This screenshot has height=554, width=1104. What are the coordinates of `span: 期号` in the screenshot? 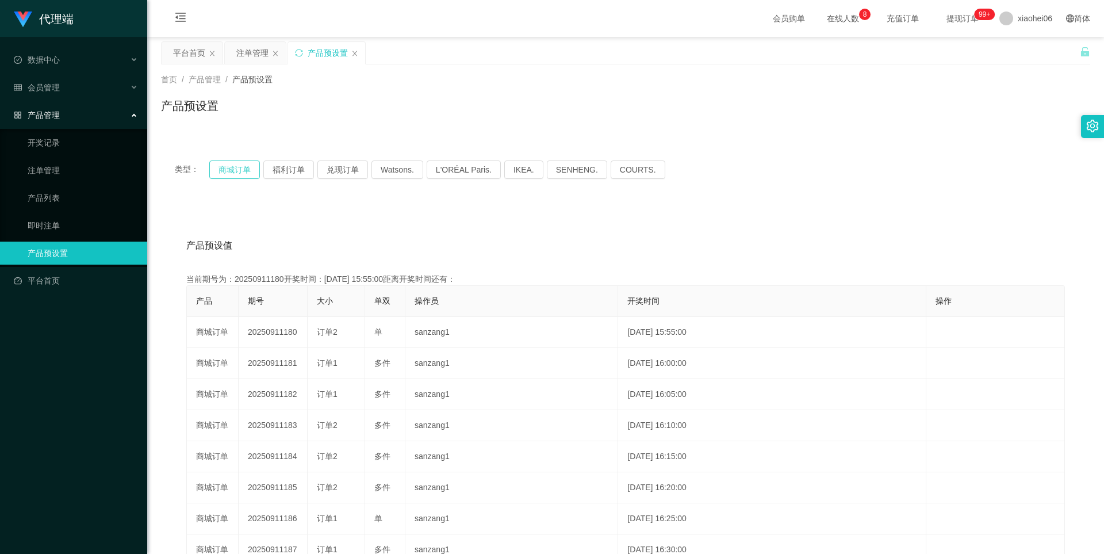 It's located at (256, 301).